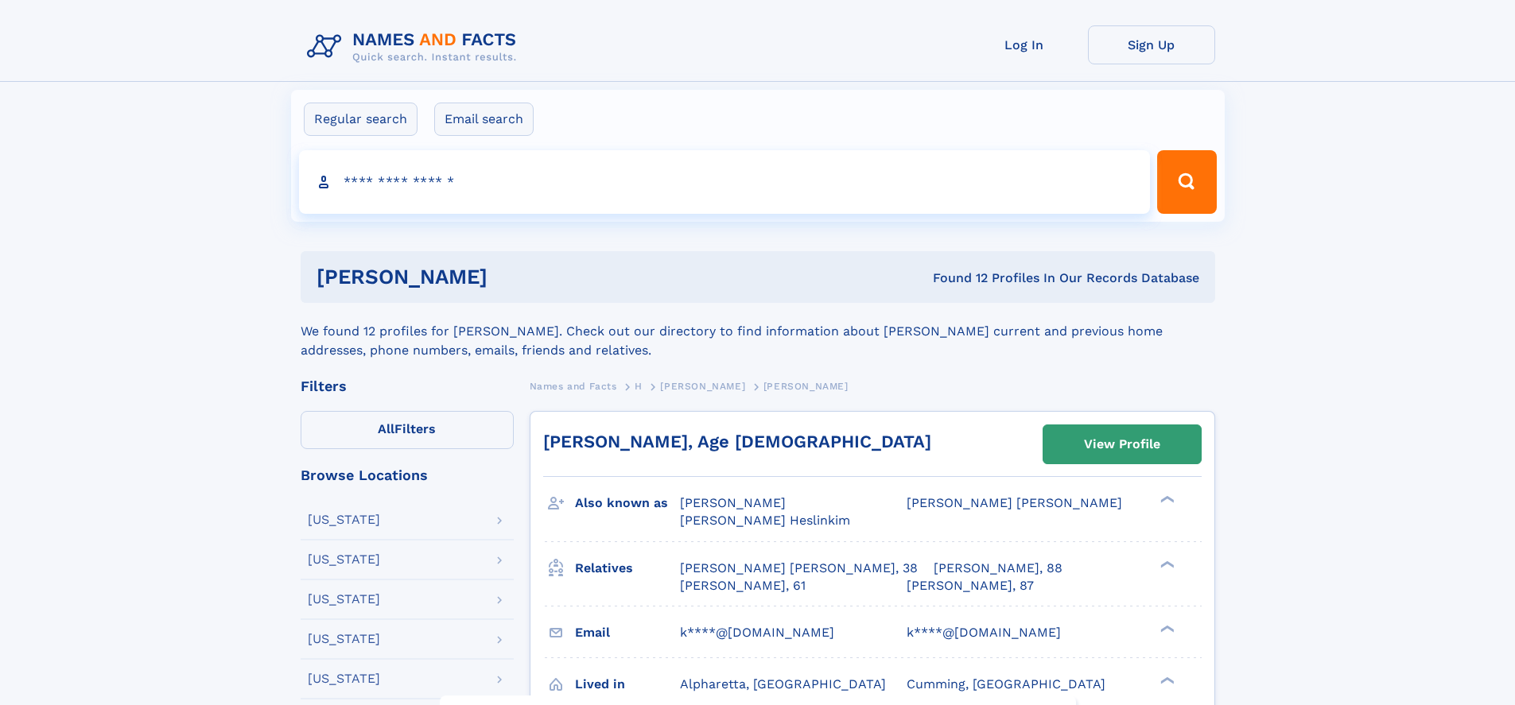  I want to click on h3: Also known as, so click(628, 503).